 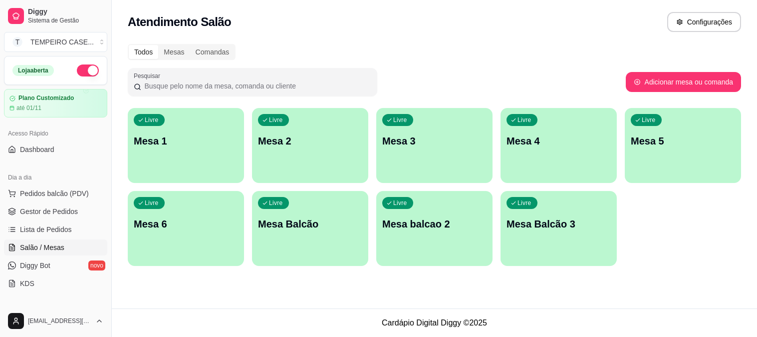 I want to click on button: LivreMesa 6, so click(x=186, y=228).